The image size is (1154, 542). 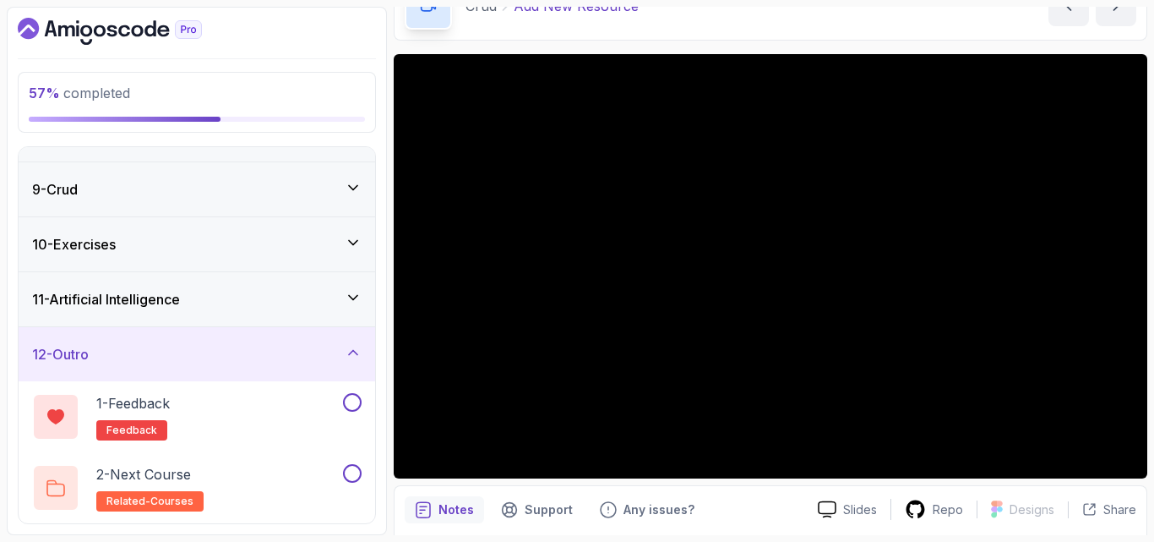 What do you see at coordinates (860, 509) in the screenshot?
I see `p: Slides` at bounding box center [860, 509].